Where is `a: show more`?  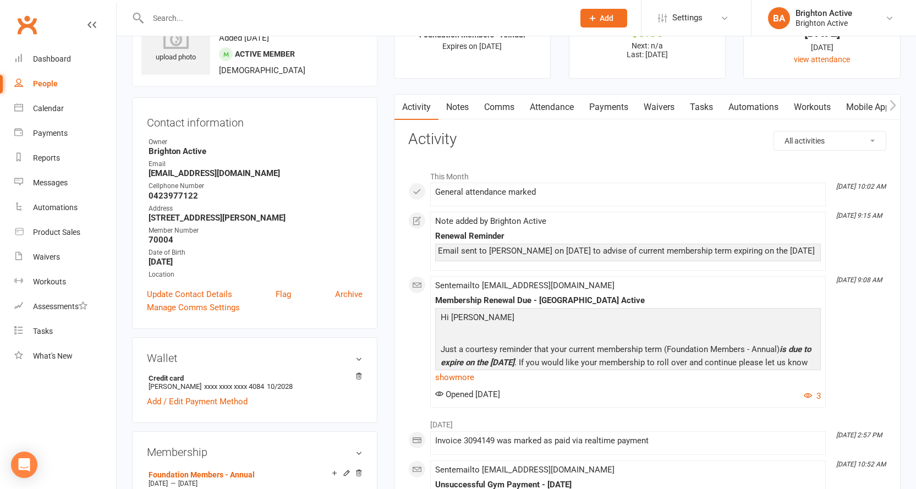
a: show more is located at coordinates (627, 377).